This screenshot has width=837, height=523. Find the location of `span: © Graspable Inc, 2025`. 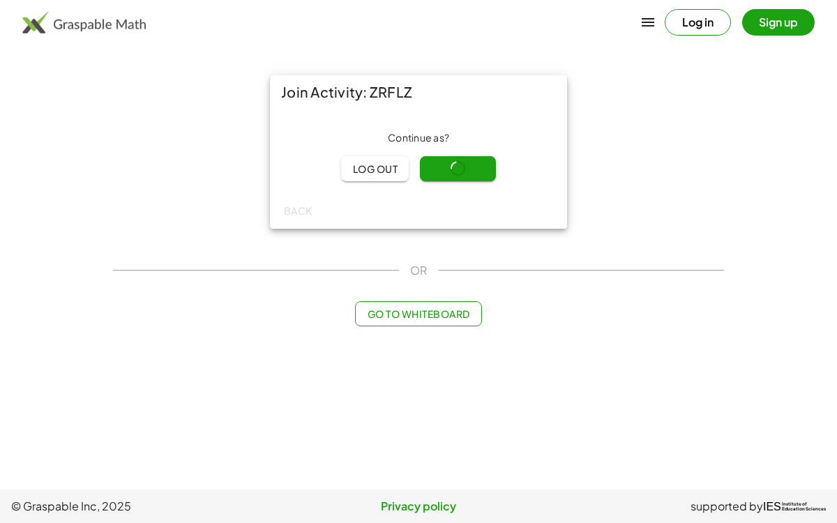

span: © Graspable Inc, 2025 is located at coordinates (147, 507).